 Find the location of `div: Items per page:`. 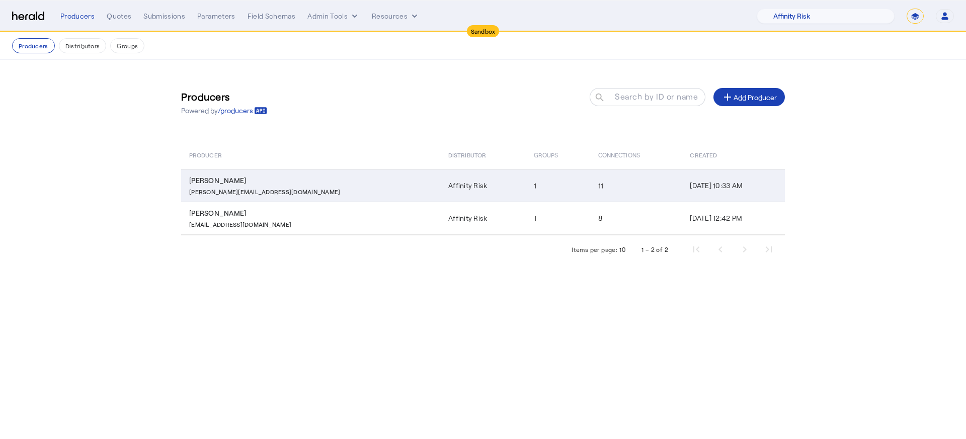

div: Items per page: is located at coordinates (594, 250).